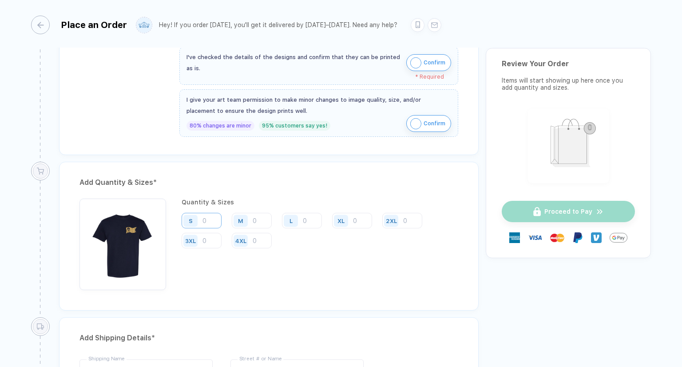  I want to click on div: Place an Order, so click(94, 25).